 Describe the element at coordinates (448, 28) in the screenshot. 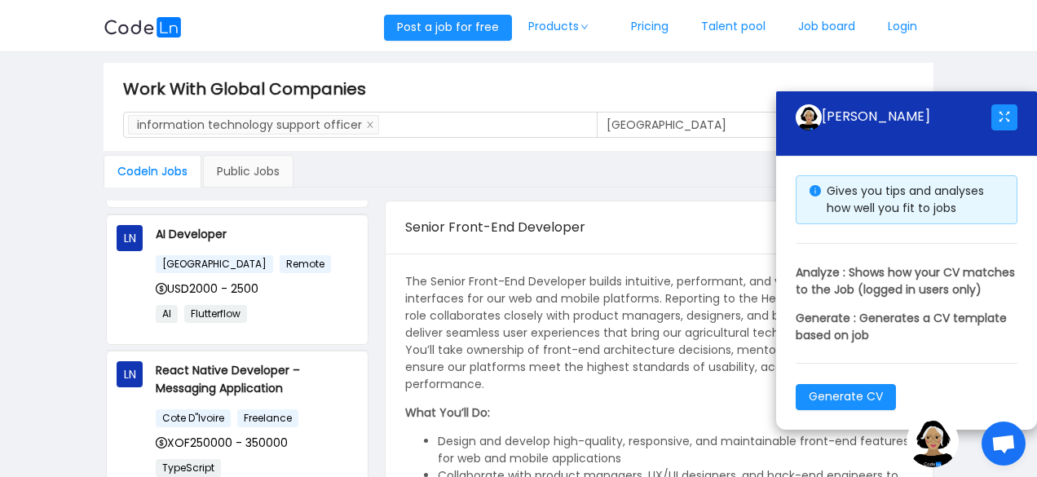

I see `button: Post a job for free` at that location.